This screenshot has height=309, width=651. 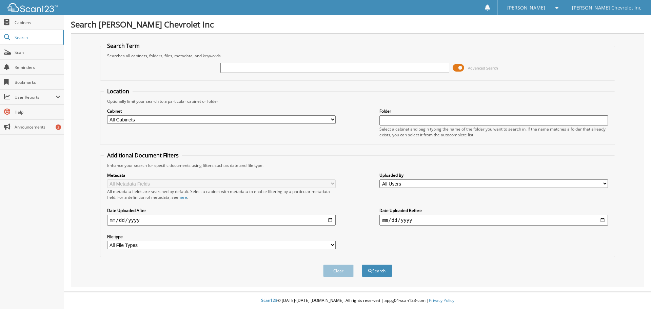 I want to click on span: Bookmarks, so click(x=37, y=82).